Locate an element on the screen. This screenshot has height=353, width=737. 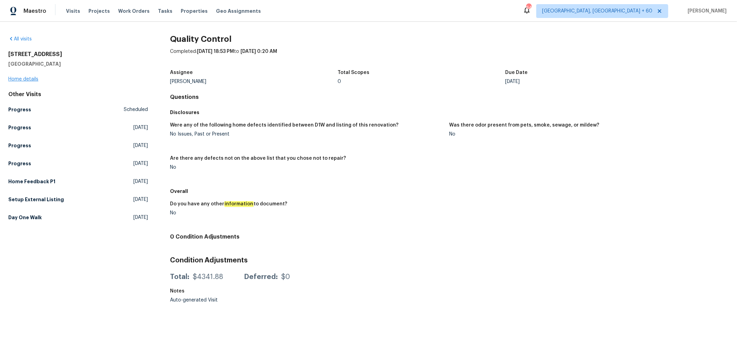
div: $4341.88 is located at coordinates (208, 277).